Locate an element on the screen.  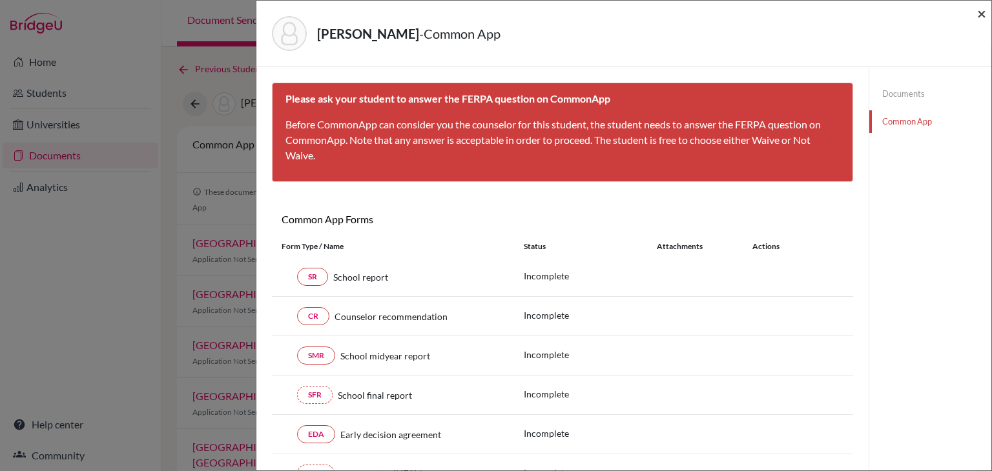
a: Common App is located at coordinates (930, 121).